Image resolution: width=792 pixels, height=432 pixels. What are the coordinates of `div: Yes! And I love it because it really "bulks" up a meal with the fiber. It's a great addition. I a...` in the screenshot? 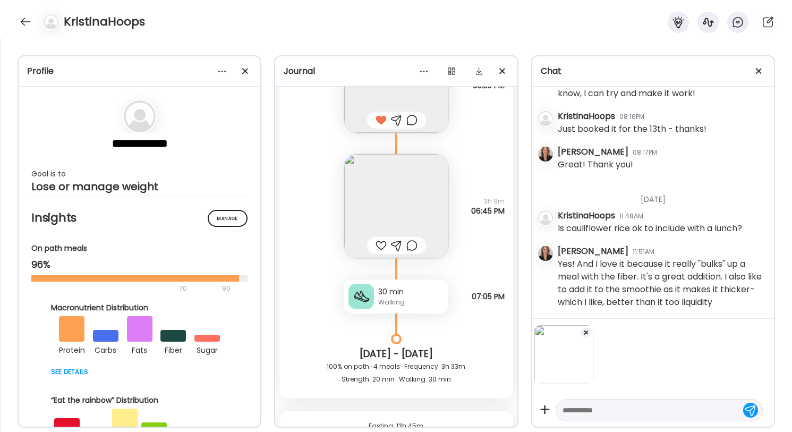 It's located at (661, 283).